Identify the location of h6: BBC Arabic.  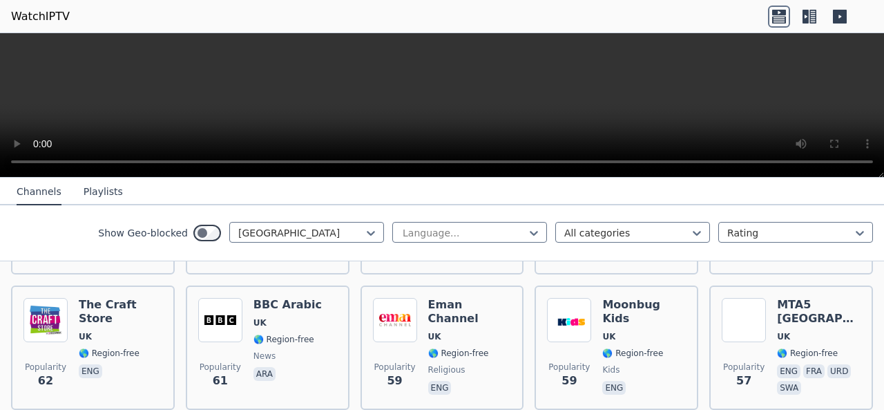
(287, 305).